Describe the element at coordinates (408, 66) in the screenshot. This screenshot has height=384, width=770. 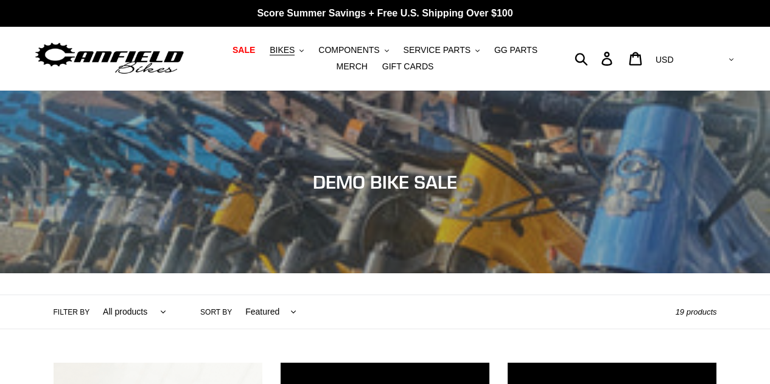
I see `a: GIFT CARDS` at that location.